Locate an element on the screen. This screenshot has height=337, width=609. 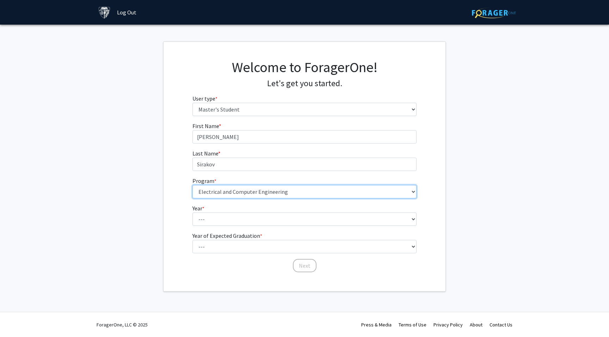
img: Johns Hopkins University Logo is located at coordinates (104, 12).